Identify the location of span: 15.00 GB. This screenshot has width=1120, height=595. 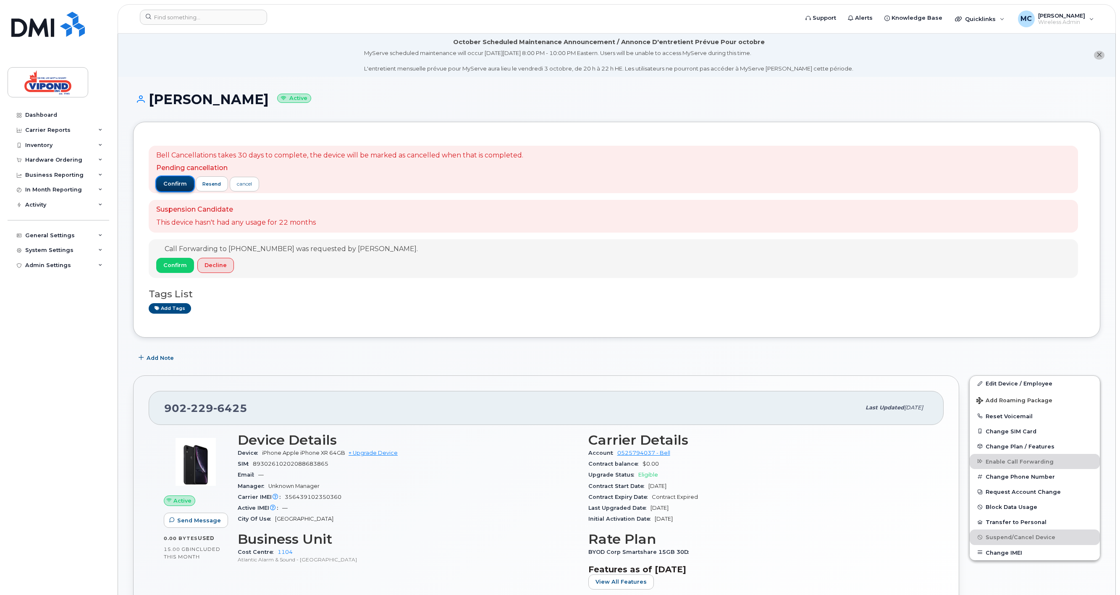
(177, 549).